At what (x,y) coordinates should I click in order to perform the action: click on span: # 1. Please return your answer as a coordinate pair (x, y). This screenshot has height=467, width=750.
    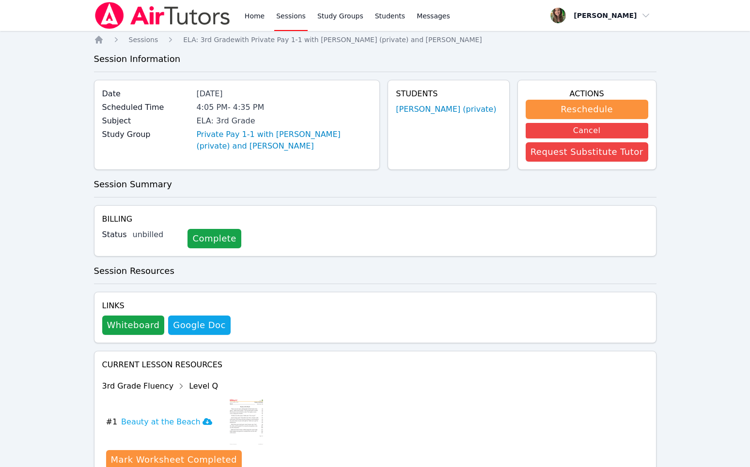
    Looking at the image, I should click on (112, 422).